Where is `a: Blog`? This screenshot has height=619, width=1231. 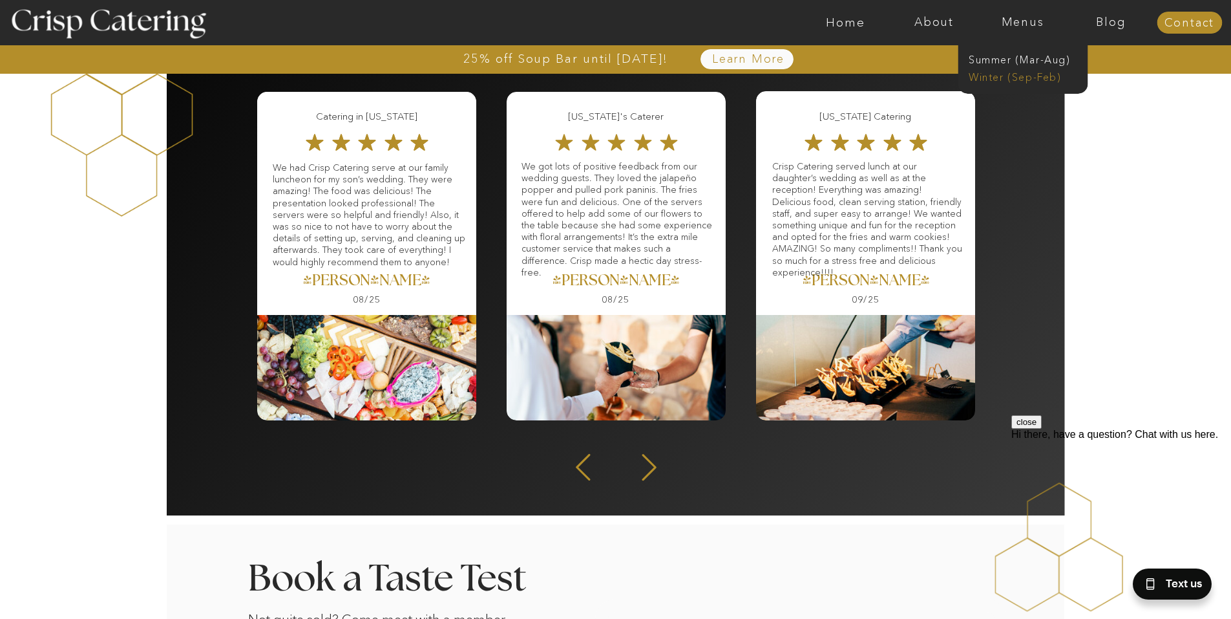
a: Blog is located at coordinates (1111, 23).